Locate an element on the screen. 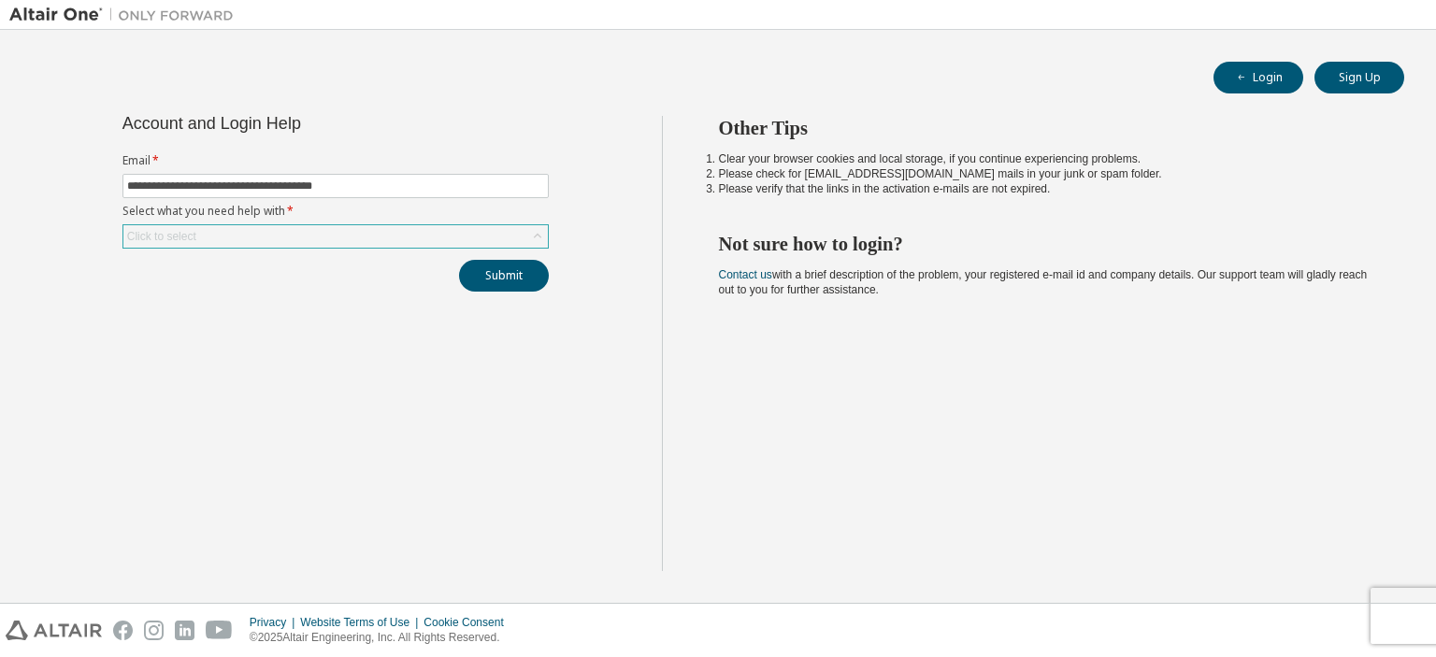  h2: Not sure how to login? is located at coordinates (1045, 244).